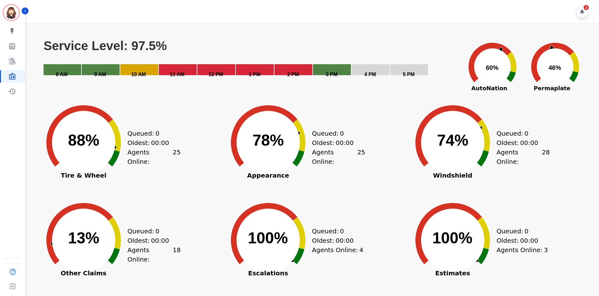 This screenshot has width=599, height=296. Describe the element at coordinates (177, 74) in the screenshot. I see `text: 11 AM` at that location.